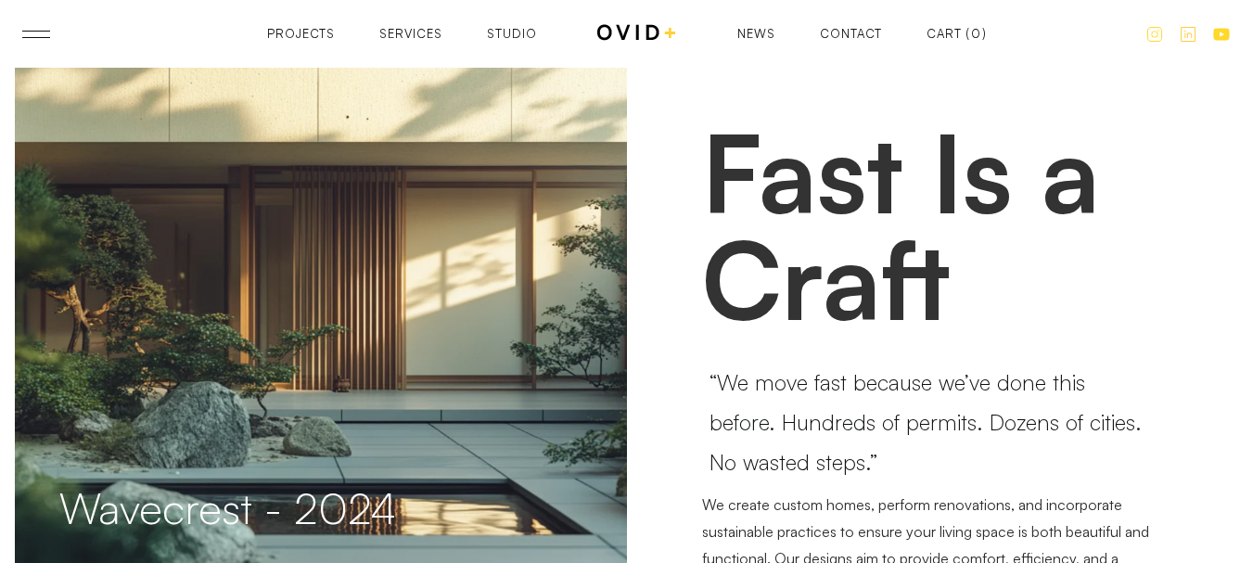  What do you see at coordinates (850, 33) in the screenshot?
I see `a: Contact` at bounding box center [850, 33].